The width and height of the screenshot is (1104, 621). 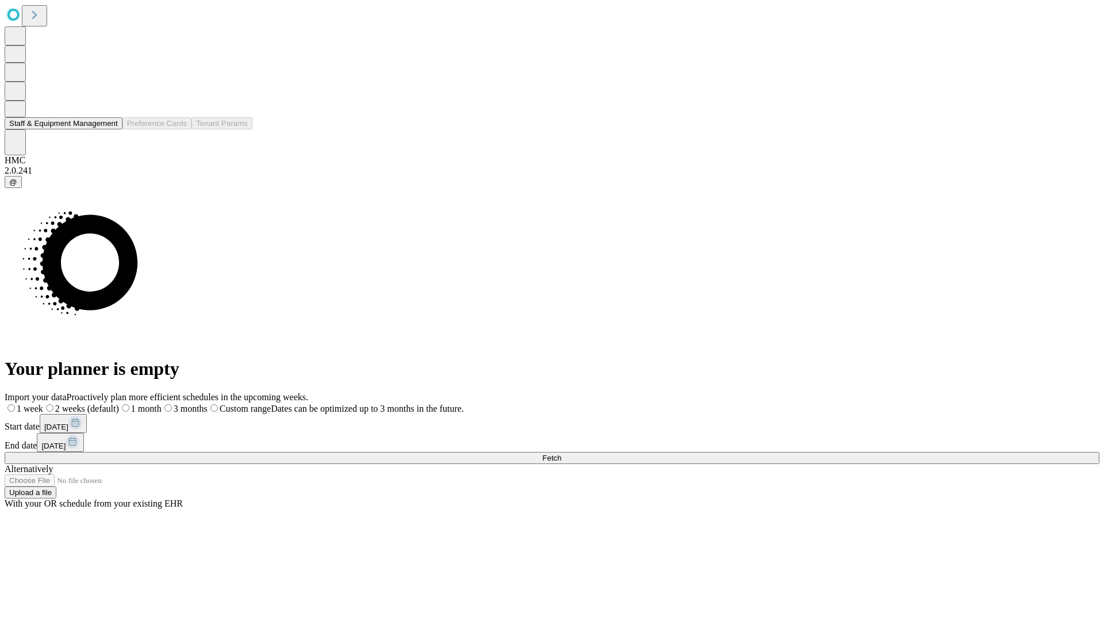 I want to click on span: With your OR schedule from your existing EHR, so click(x=94, y=503).